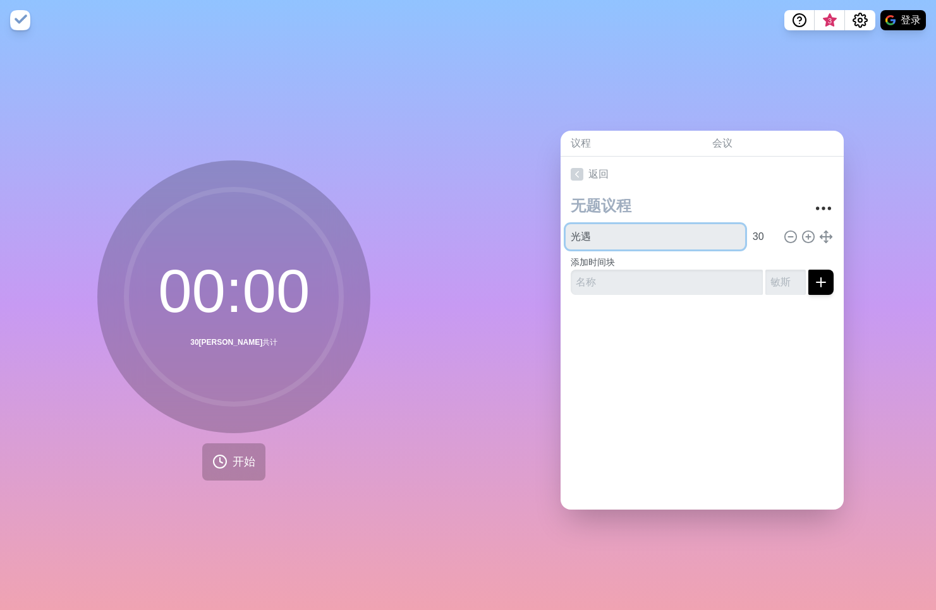 The width and height of the screenshot is (936, 610). What do you see at coordinates (890, 20) in the screenshot?
I see `img: Google 徽标` at bounding box center [890, 20].